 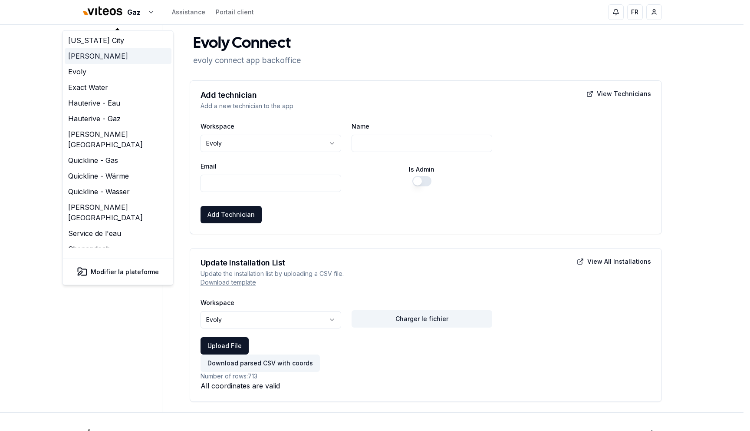 I want to click on a: Quickline - Wärme, so click(x=118, y=176).